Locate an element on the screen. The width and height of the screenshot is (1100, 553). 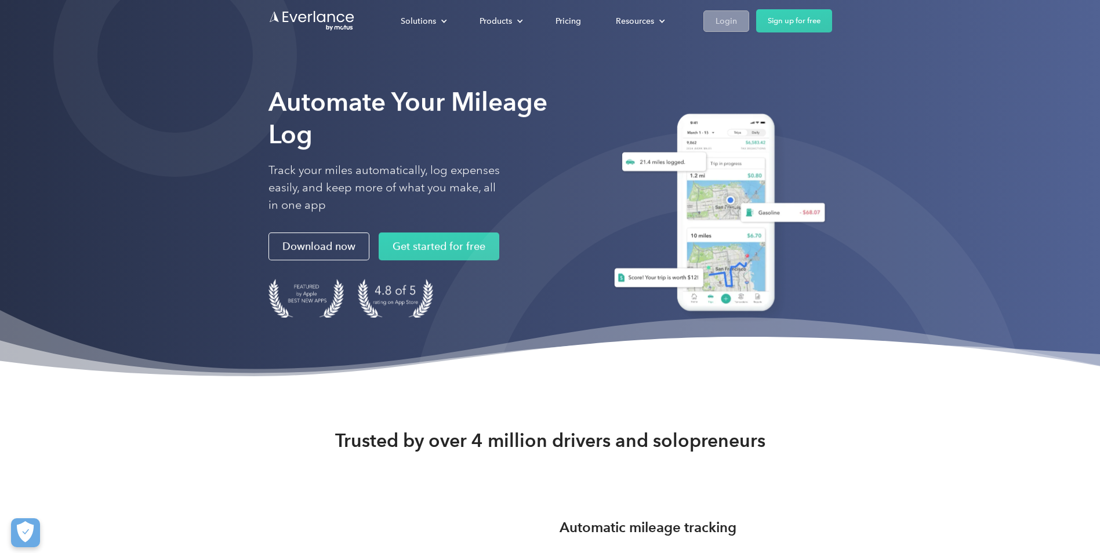
a: Pricing is located at coordinates (568, 21).